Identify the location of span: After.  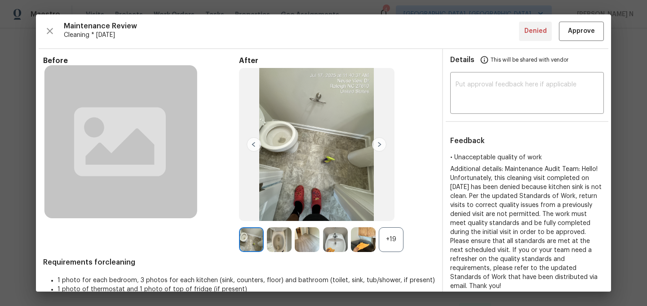
(337, 61).